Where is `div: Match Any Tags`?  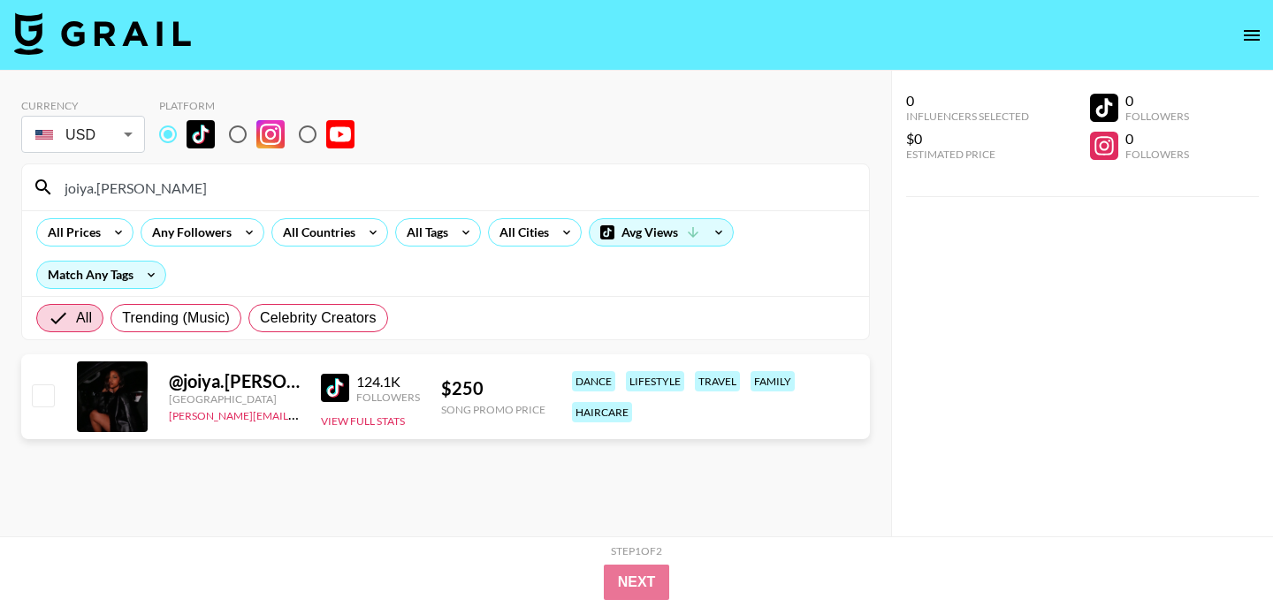 div: Match Any Tags is located at coordinates (101, 275).